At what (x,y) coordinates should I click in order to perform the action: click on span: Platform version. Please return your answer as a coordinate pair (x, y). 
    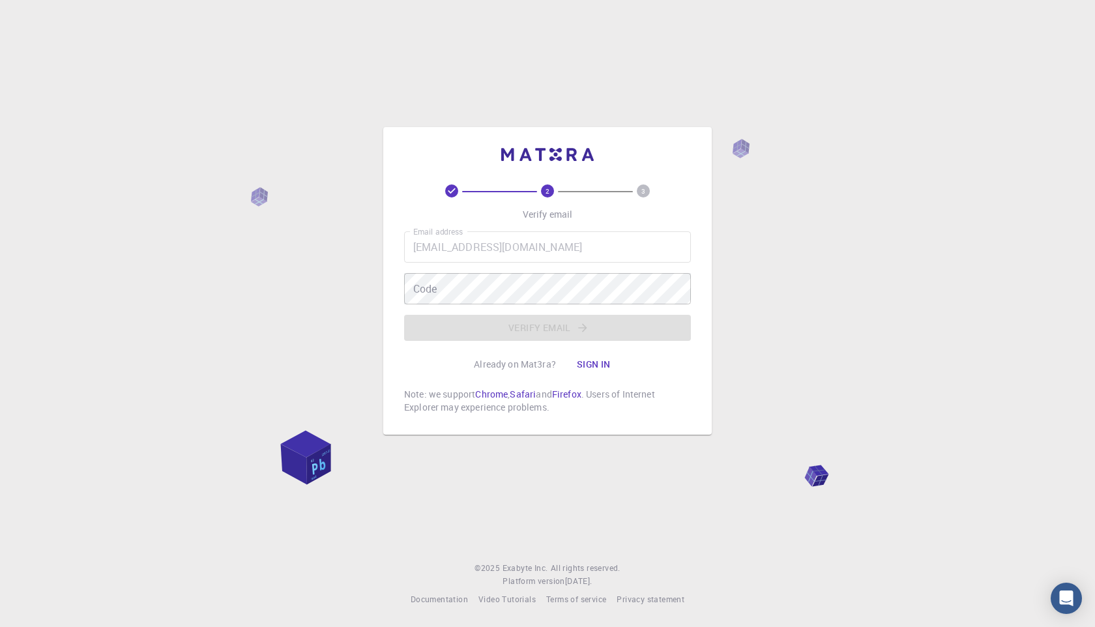
    Looking at the image, I should click on (533, 581).